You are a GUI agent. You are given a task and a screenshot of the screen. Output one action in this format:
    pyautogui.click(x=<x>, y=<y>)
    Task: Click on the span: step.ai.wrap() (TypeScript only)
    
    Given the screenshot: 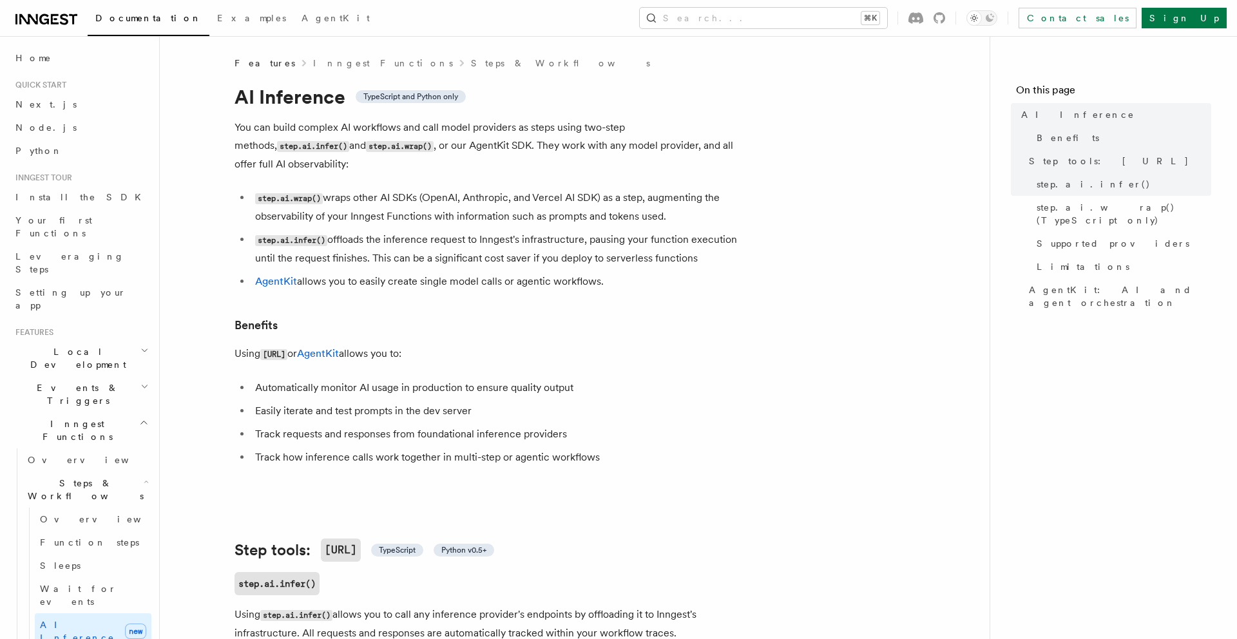 What is the action you would take?
    pyautogui.click(x=1124, y=214)
    